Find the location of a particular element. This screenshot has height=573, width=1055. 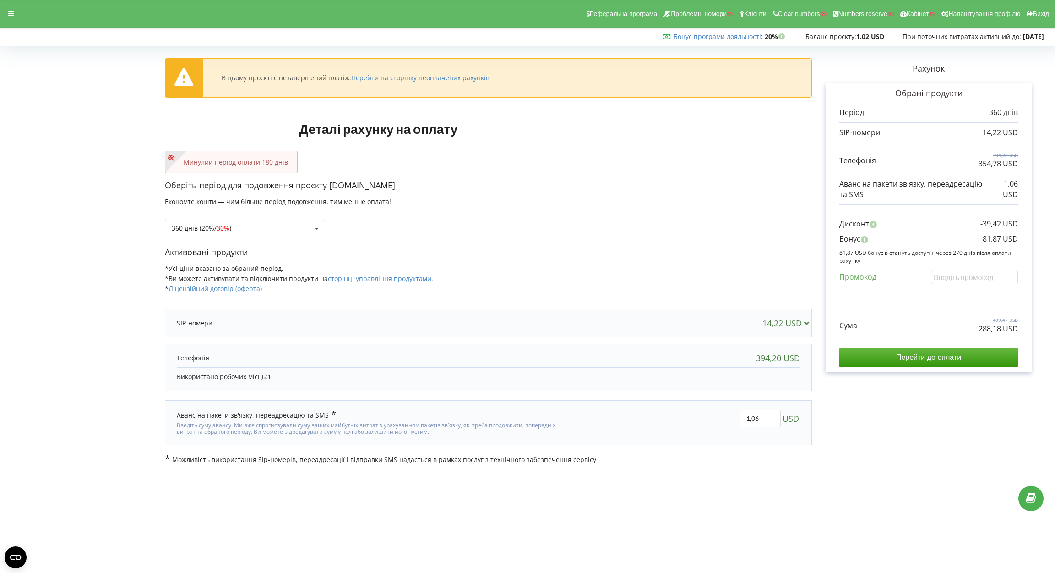

span: Економте кошти — чим більше період подовження, тим менше оплата! is located at coordinates (278, 201).